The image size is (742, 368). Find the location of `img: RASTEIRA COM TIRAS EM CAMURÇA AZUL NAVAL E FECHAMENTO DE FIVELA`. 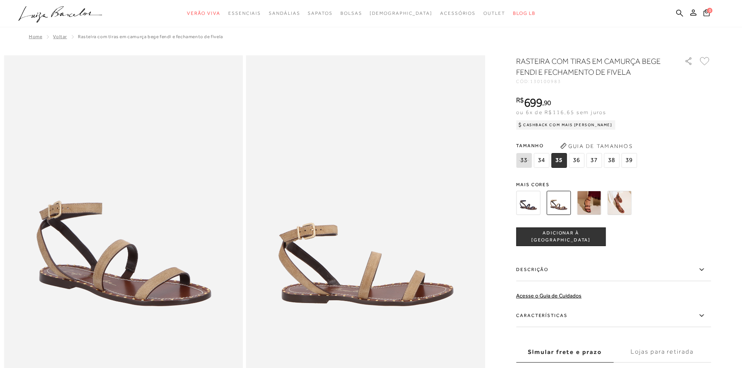

img: RASTEIRA COM TIRAS EM CAMURÇA AZUL NAVAL E FECHAMENTO DE FIVELA is located at coordinates (528, 203).